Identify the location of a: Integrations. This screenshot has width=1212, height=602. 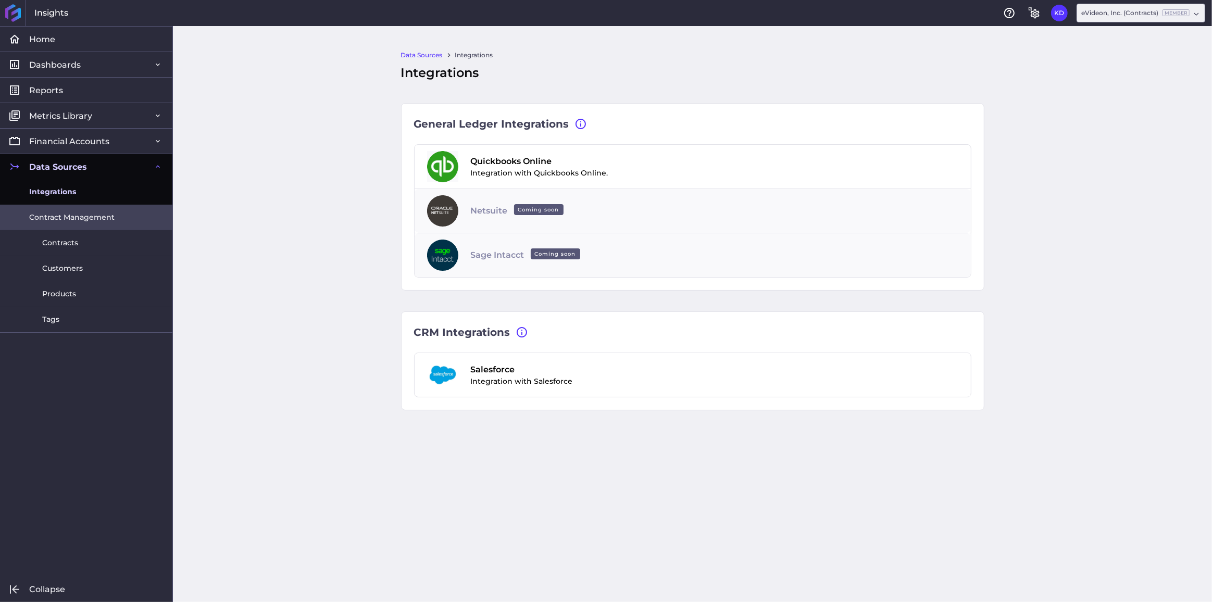
(474, 55).